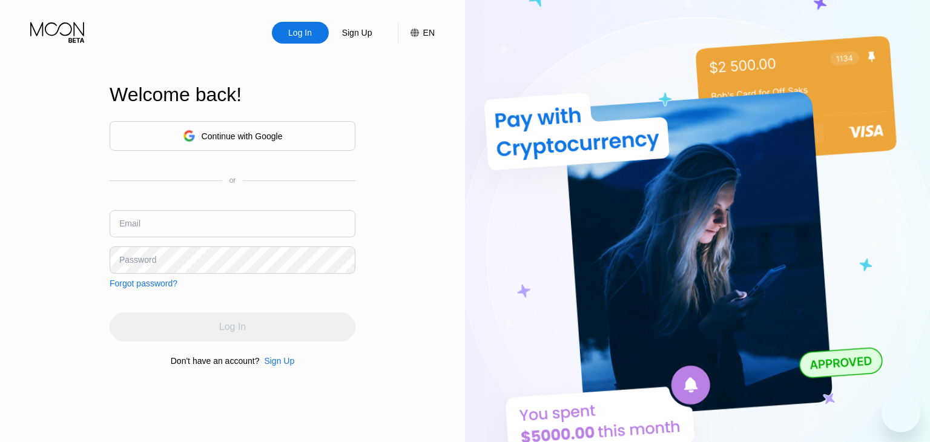  What do you see at coordinates (130, 223) in the screenshot?
I see `div: Email` at bounding box center [130, 223].